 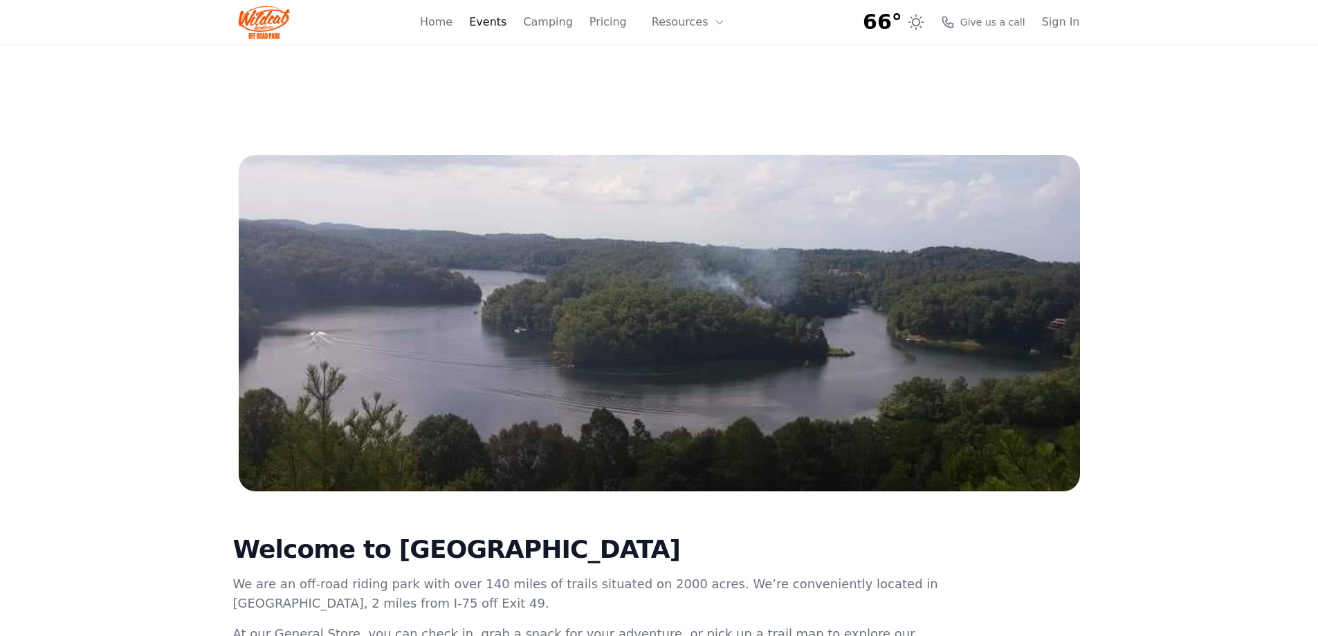 I want to click on a: Sign In, so click(x=1060, y=22).